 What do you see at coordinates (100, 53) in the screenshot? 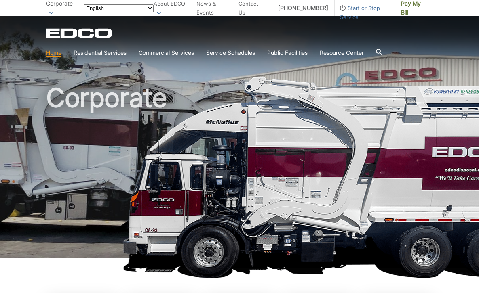
I see `a: Residential Services` at bounding box center [100, 53].